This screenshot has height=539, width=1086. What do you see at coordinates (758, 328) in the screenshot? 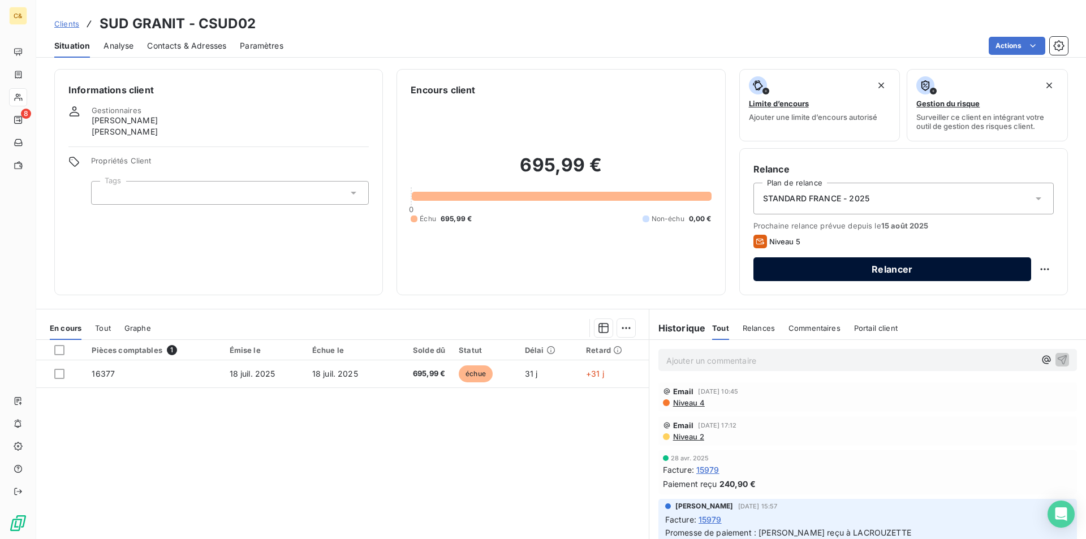
I see `span: Relances` at bounding box center [758, 328].